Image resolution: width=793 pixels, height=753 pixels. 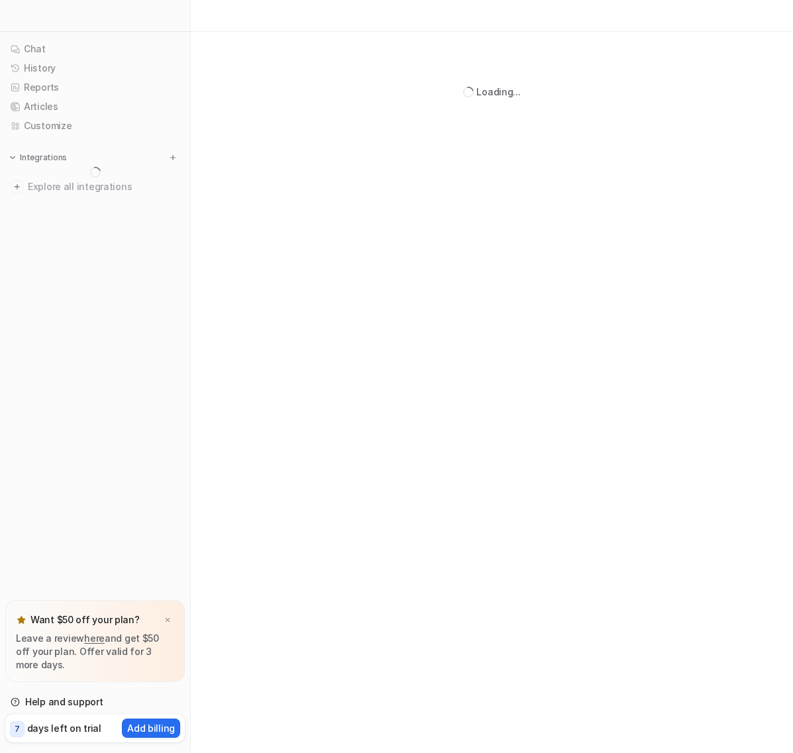 What do you see at coordinates (38, 158) in the screenshot?
I see `button: Integrations` at bounding box center [38, 158].